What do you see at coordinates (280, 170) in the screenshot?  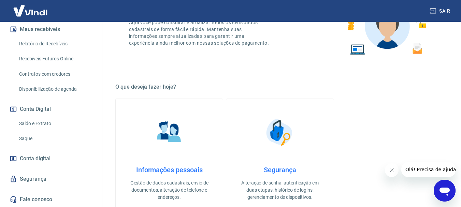 I see `h4: Segurança` at bounding box center [280, 170].